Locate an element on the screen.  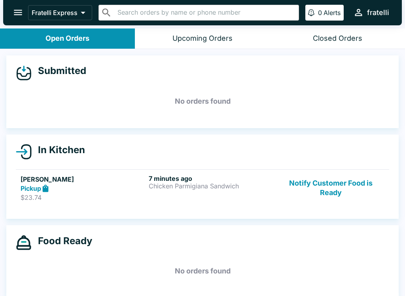
div: fratelli is located at coordinates (378, 13).